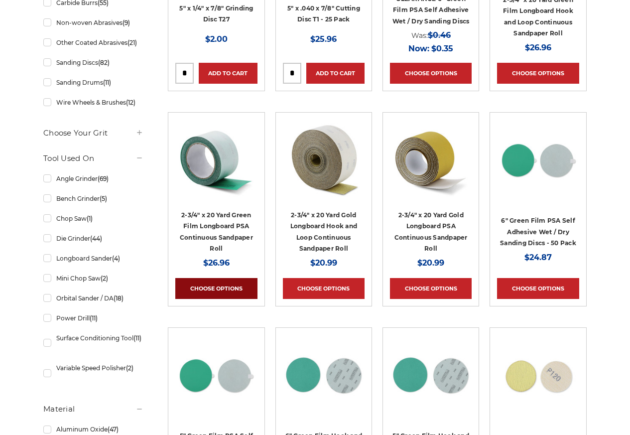 Image resolution: width=630 pixels, height=435 pixels. I want to click on span: (9), so click(126, 22).